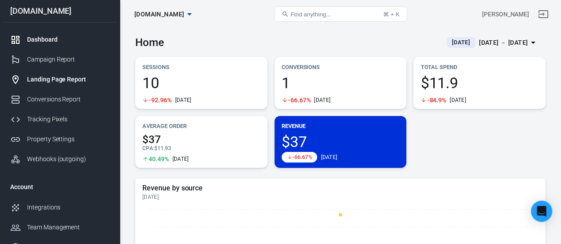 This screenshot has height=244, width=561. I want to click on span: -92.96%, so click(160, 100).